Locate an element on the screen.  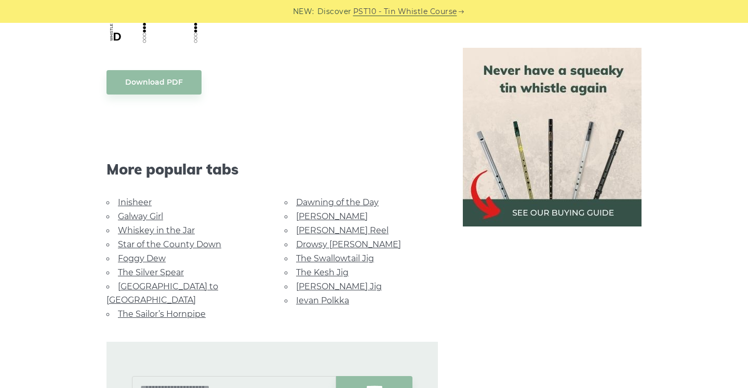
a: The Swallowtail Jig is located at coordinates (335, 258).